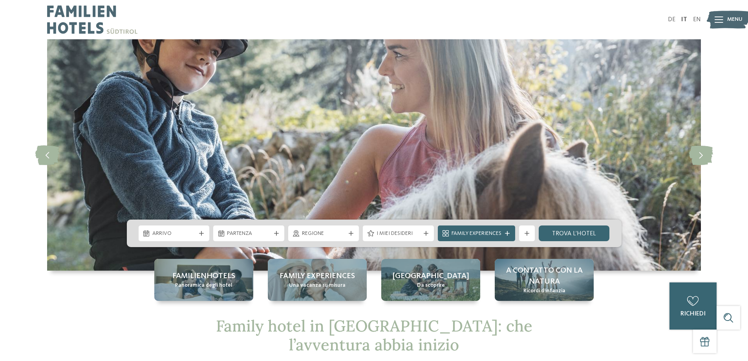  What do you see at coordinates (248, 234) in the screenshot?
I see `span: Partenza` at bounding box center [248, 234].